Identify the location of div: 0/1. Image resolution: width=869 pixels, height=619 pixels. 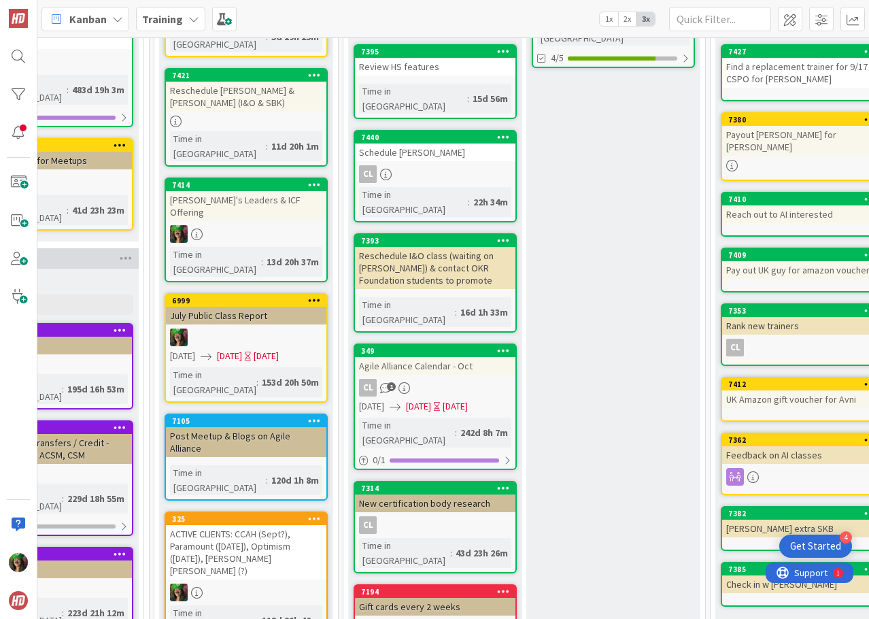
(435, 460).